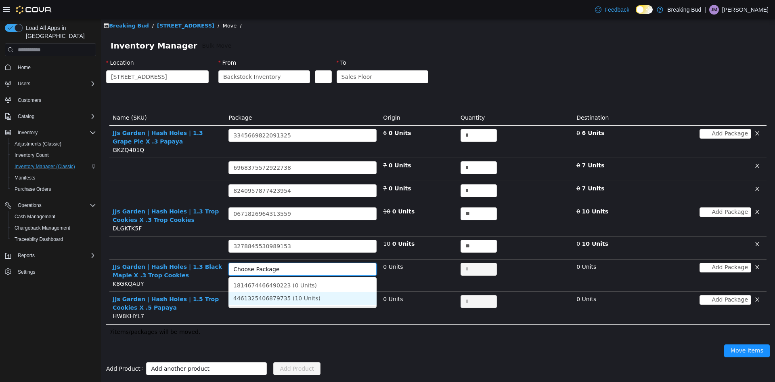  I want to click on del: 10, so click(286, 192).